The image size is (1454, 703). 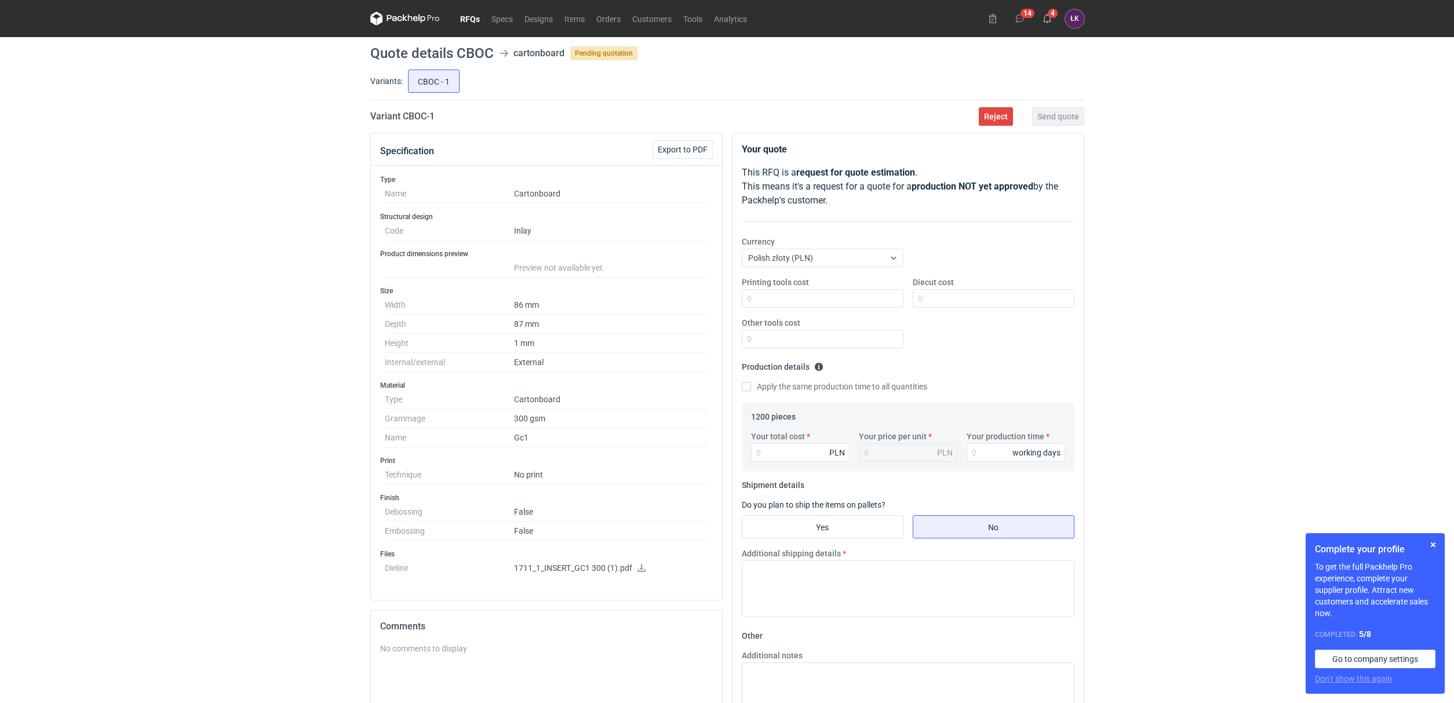 I want to click on dt: Code, so click(x=449, y=231).